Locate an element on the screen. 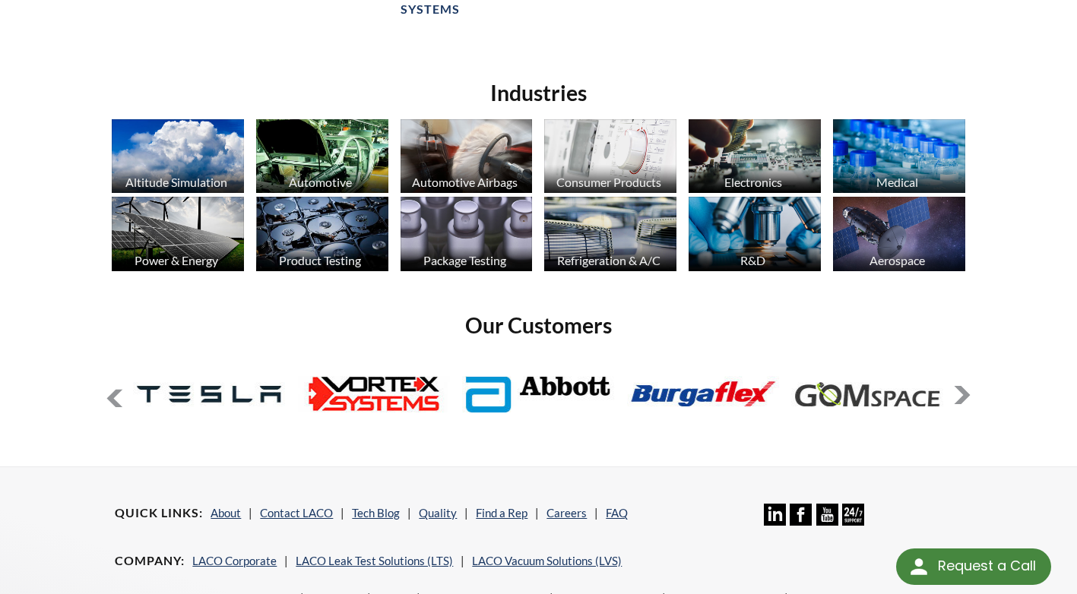 Image resolution: width=1077 pixels, height=594 pixels. div: Altitude Simulation is located at coordinates (176, 182).